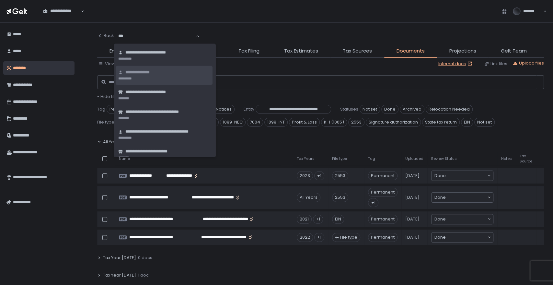 The height and width of the screenshot is (285, 553). Describe the element at coordinates (249, 51) in the screenshot. I see `span: Tax Filing` at that location.